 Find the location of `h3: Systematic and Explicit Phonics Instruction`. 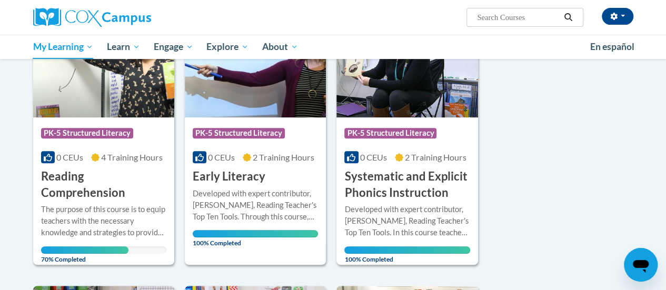

h3: Systematic and Explicit Phonics Instruction is located at coordinates (407, 185).